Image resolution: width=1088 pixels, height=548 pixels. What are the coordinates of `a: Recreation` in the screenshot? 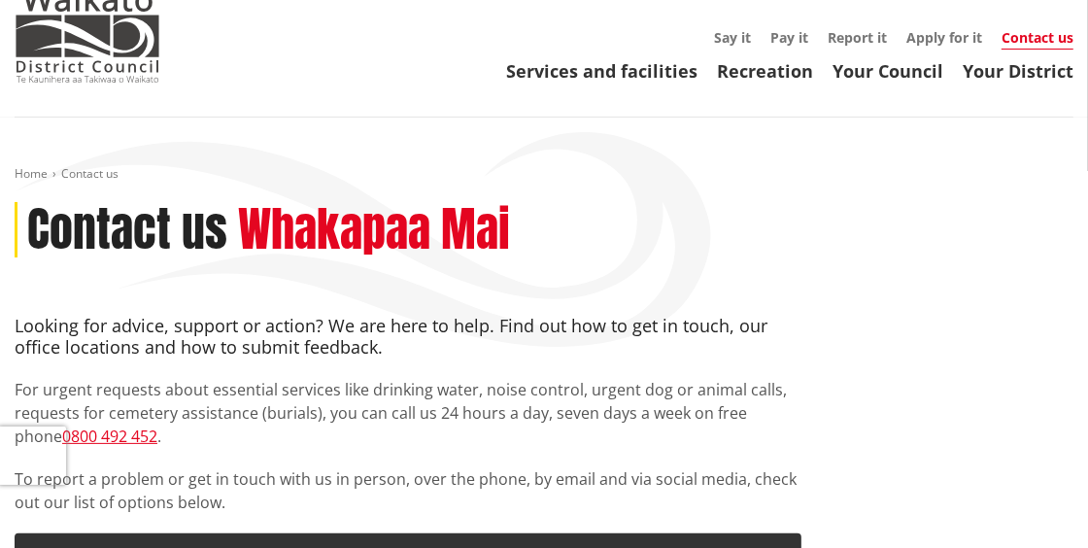 It's located at (765, 71).